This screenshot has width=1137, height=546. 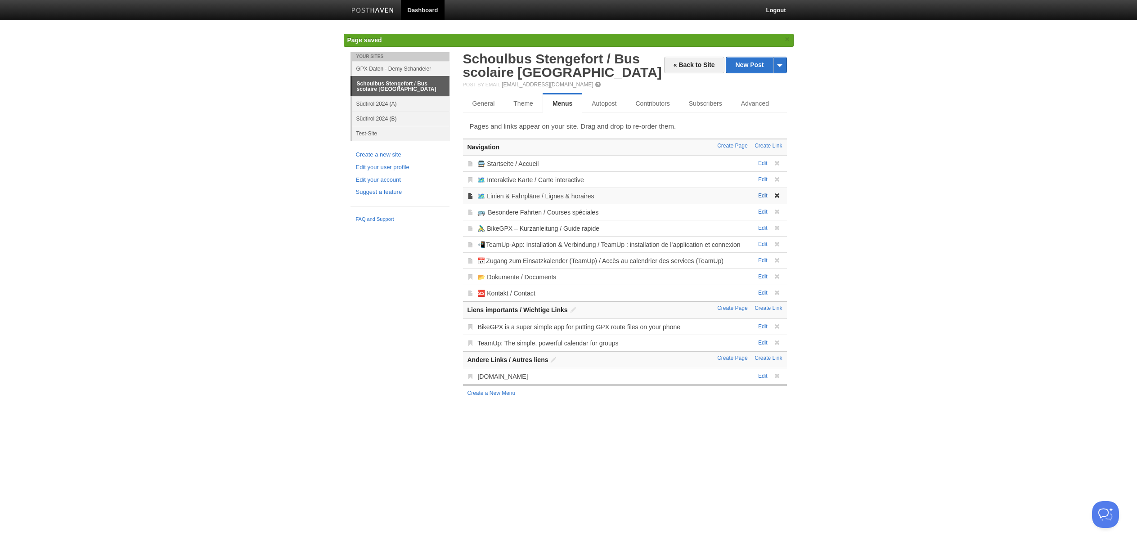 What do you see at coordinates (609, 245) in the screenshot?
I see `a: 📲 TeamUp-App: Installation & Verbindung / TeamUp : installation de l’application et connexion` at bounding box center [609, 245].